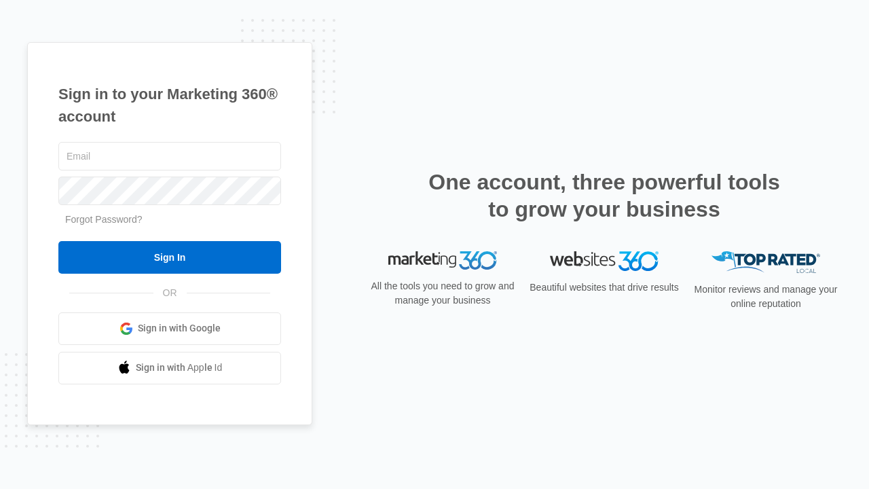  What do you see at coordinates (604, 261) in the screenshot?
I see `img: Websites 360` at bounding box center [604, 261].